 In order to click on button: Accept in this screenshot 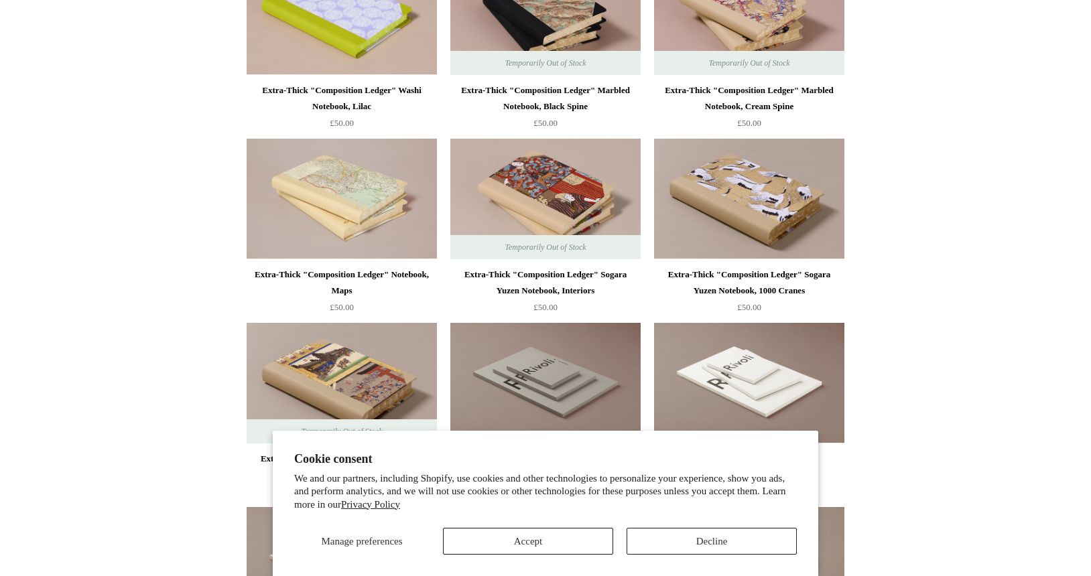, I will do `click(528, 542)`.